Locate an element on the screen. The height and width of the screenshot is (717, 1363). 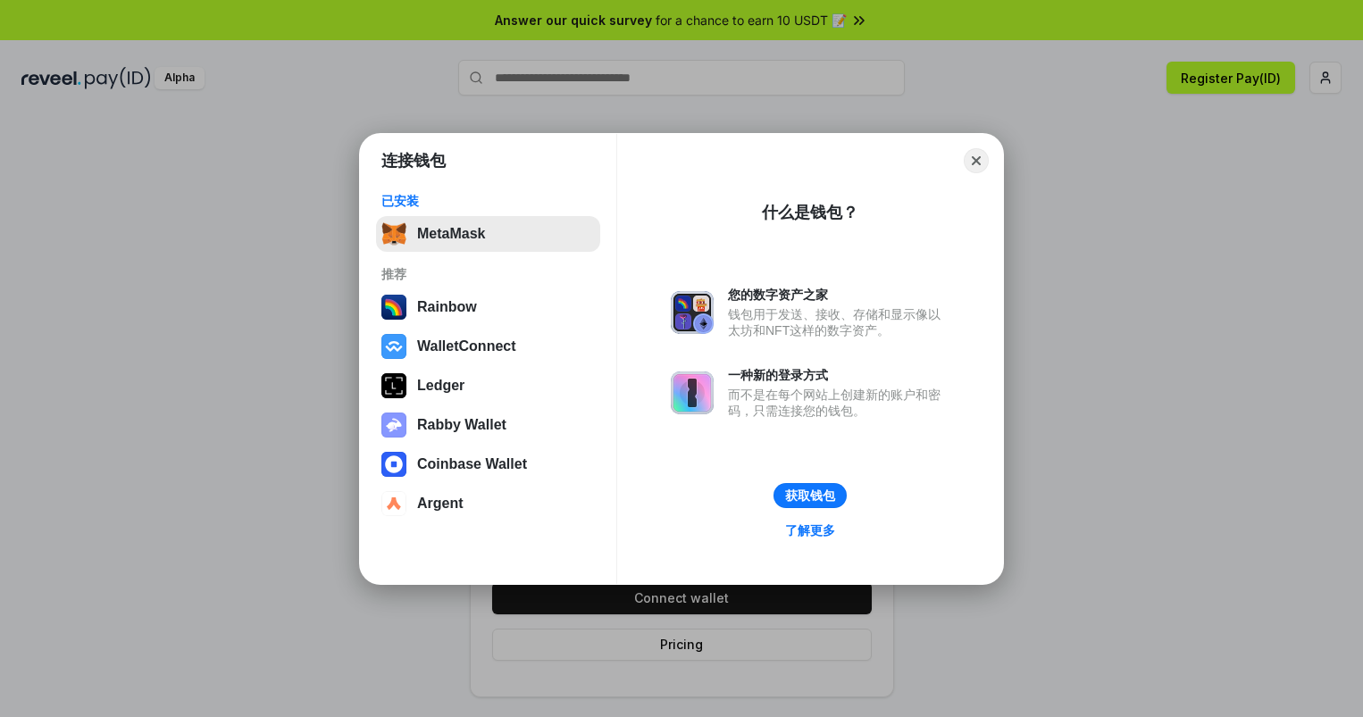
button: WalletConnect is located at coordinates (488, 347).